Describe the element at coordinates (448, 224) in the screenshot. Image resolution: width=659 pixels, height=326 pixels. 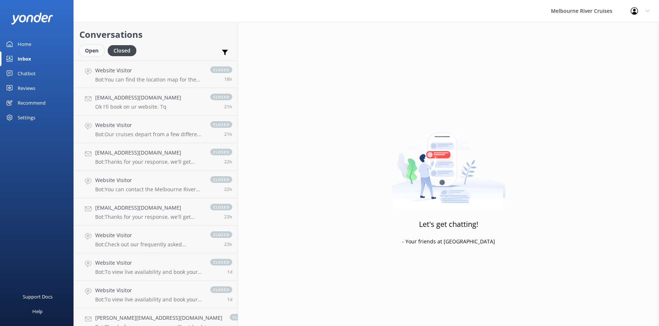
I see `h3: Let's get chatting!` at that location.